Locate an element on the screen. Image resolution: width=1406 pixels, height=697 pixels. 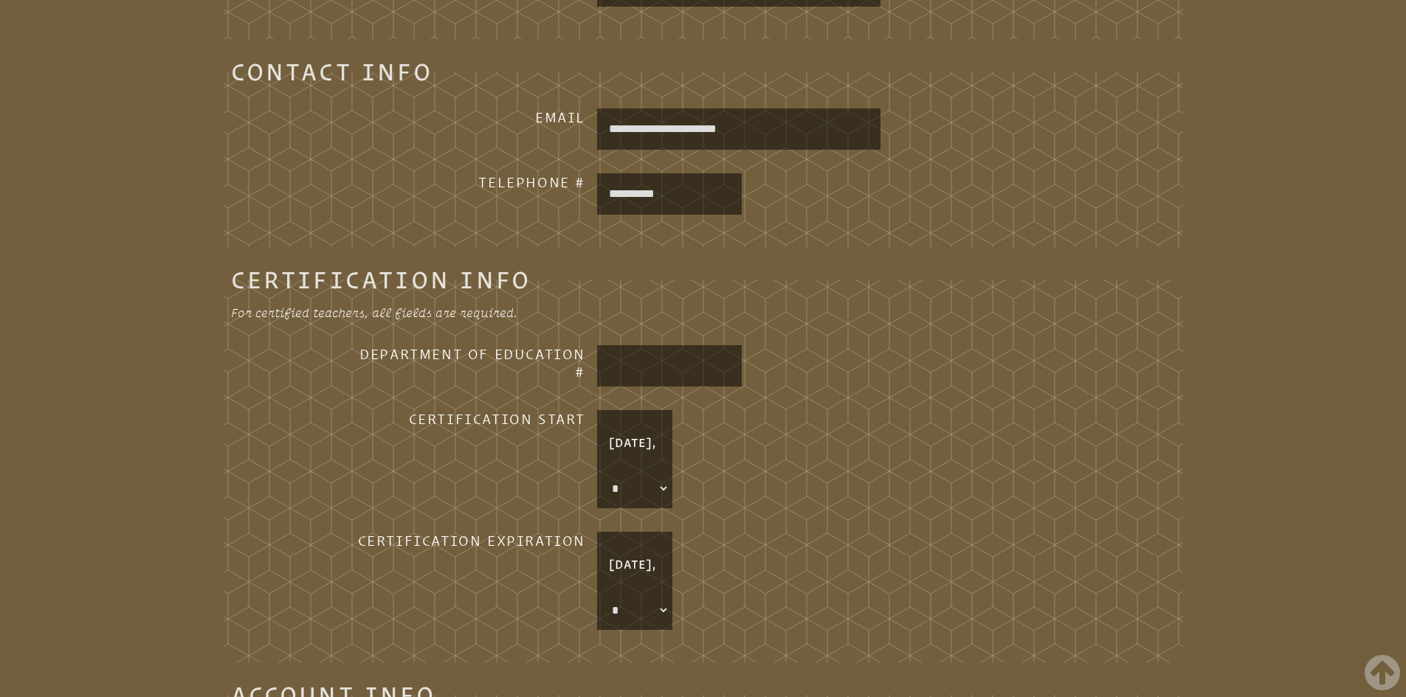
h3: Certification Expiration is located at coordinates (467, 541).